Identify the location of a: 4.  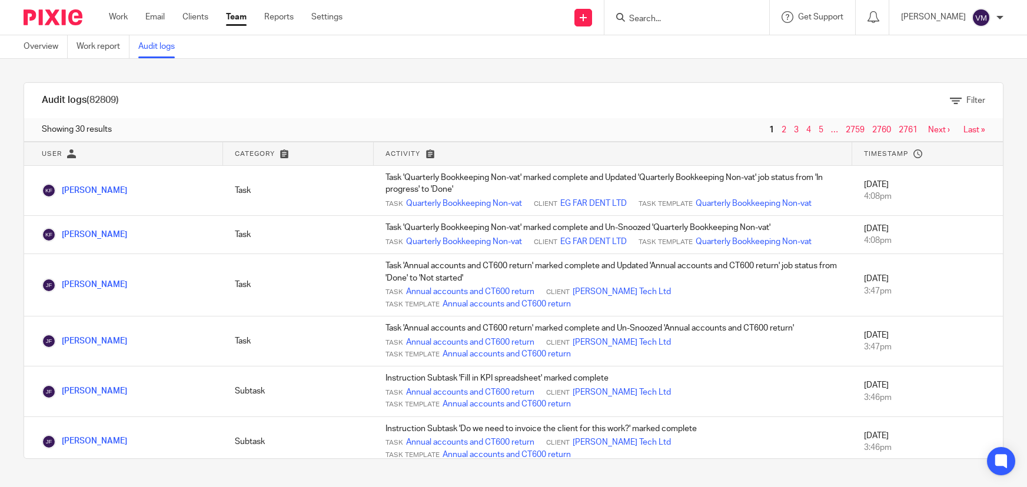
(809, 130).